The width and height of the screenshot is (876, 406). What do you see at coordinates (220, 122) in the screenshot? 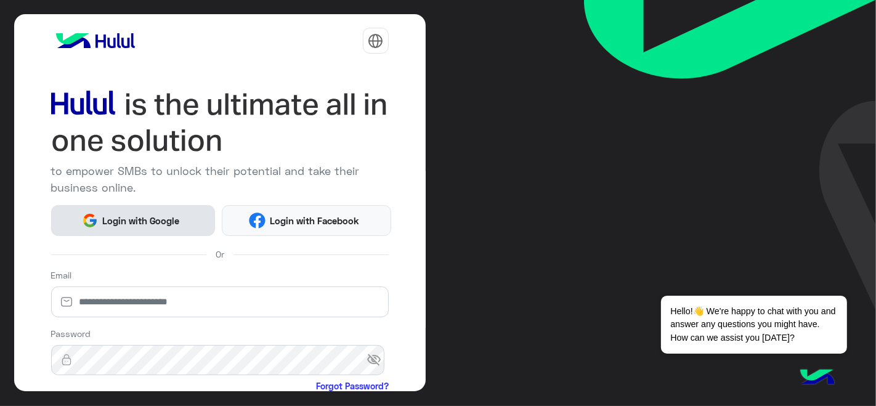
I see `img: hululLoginTitle_EN.svg` at bounding box center [220, 122].